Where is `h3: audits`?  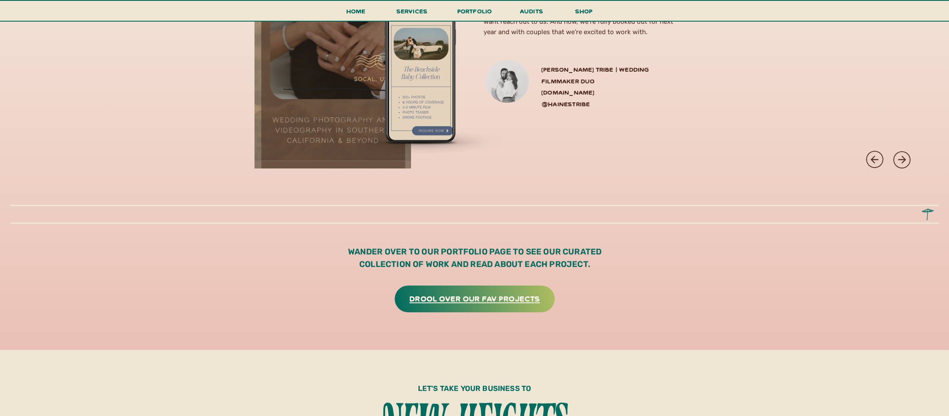
h3: audits is located at coordinates (531, 13).